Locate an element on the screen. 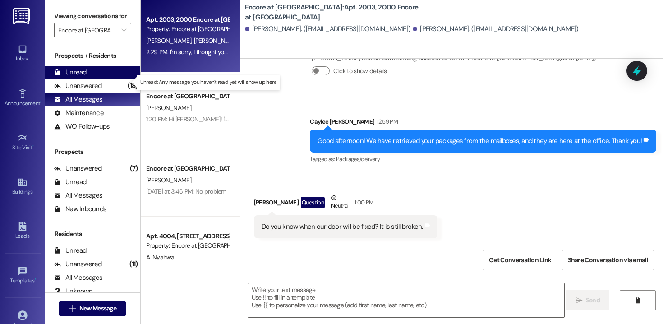 This screenshot has width=663, height=324. div: Prospects + Residents is located at coordinates (92, 55).